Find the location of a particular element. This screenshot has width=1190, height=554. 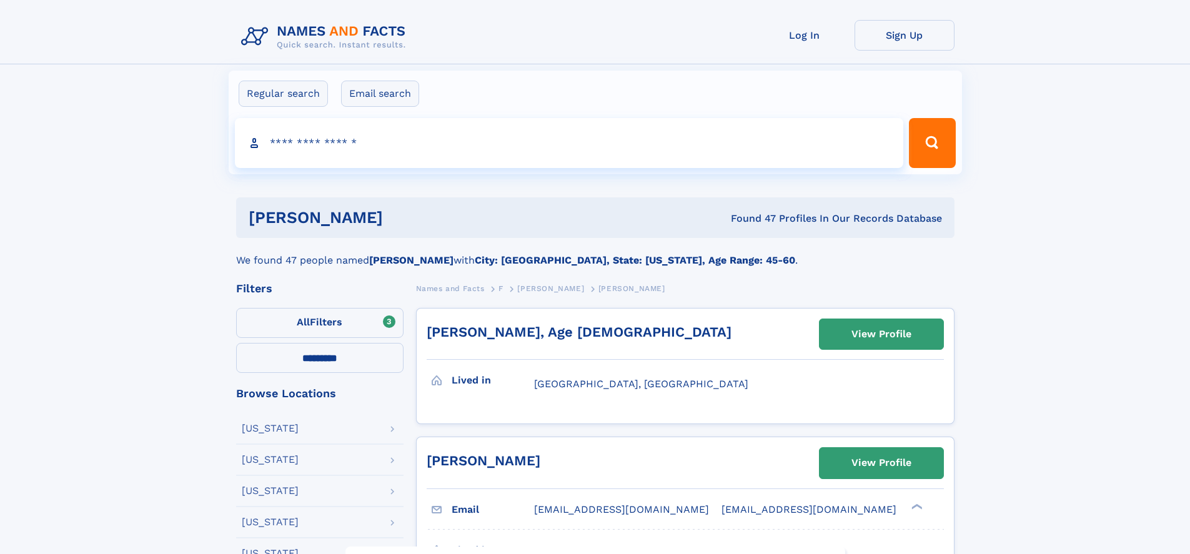

h3: Email is located at coordinates (493, 510).